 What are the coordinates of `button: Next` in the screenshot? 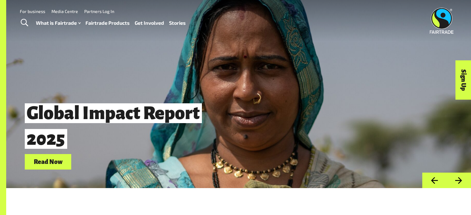 It's located at (459, 181).